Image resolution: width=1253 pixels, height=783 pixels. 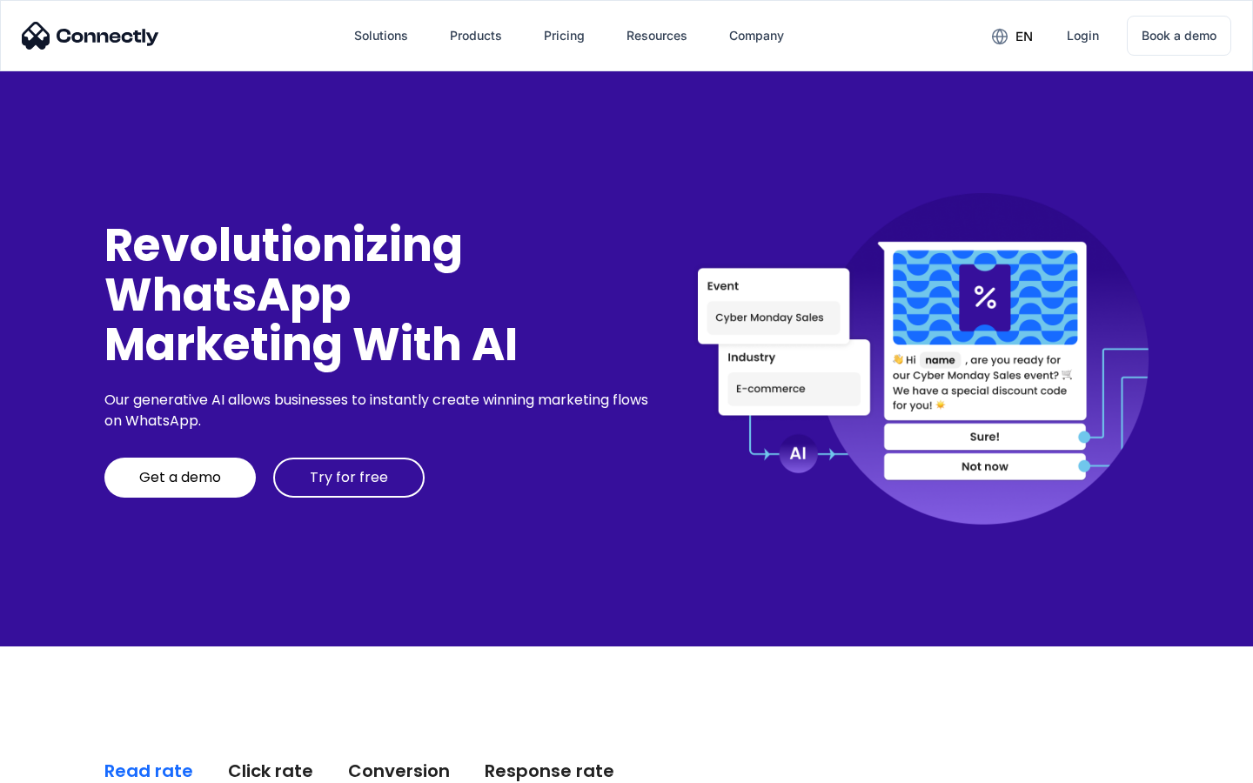 I want to click on div: Pricing, so click(x=564, y=36).